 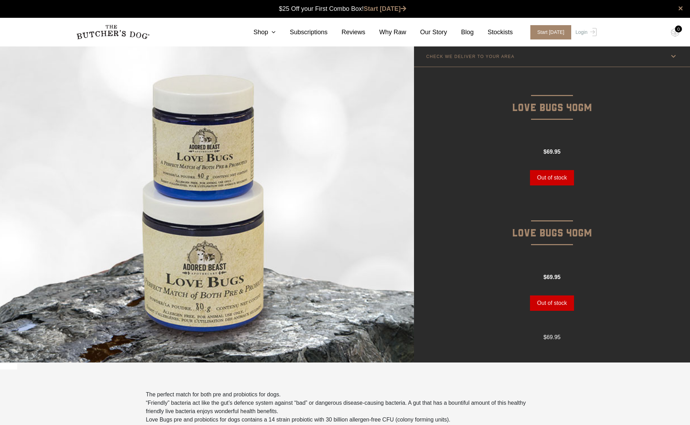 What do you see at coordinates (471, 57) in the screenshot?
I see `p: CHECK WE DELIVER TO YOUR AREA` at bounding box center [471, 57].